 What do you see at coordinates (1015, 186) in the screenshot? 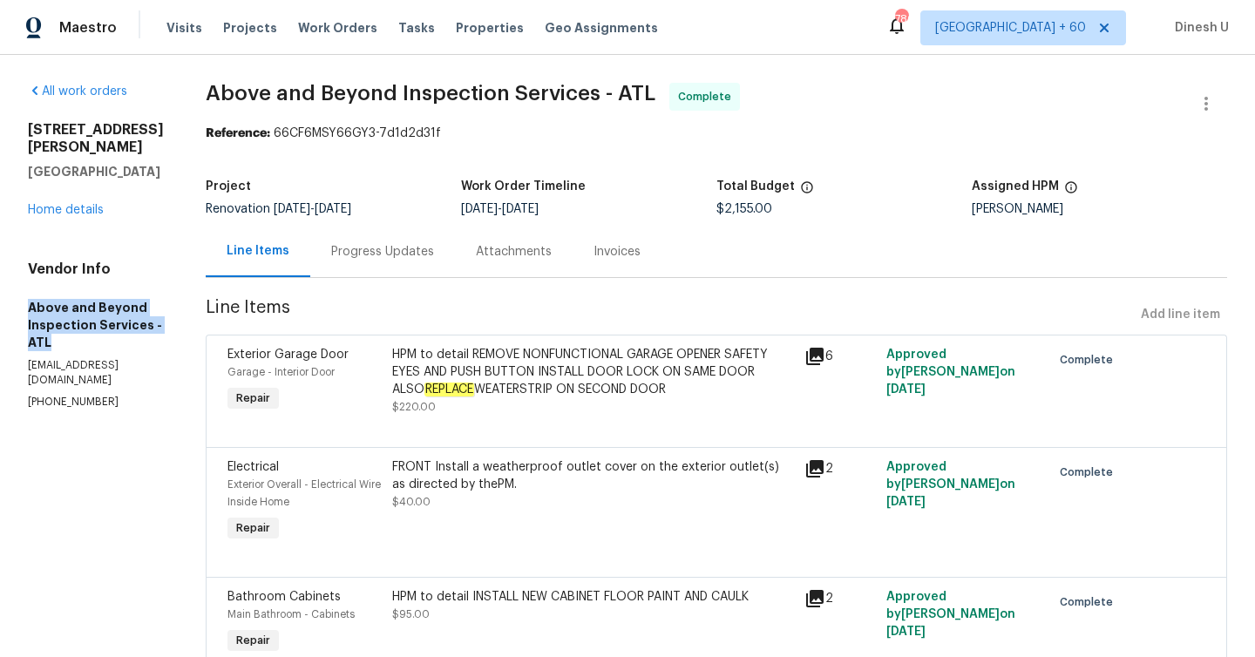
I see `h5: Assigned HPM` at bounding box center [1015, 186].